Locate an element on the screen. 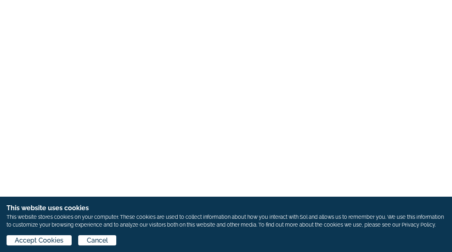 Image resolution: width=452 pixels, height=252 pixels. button: Cancel is located at coordinates (97, 240).